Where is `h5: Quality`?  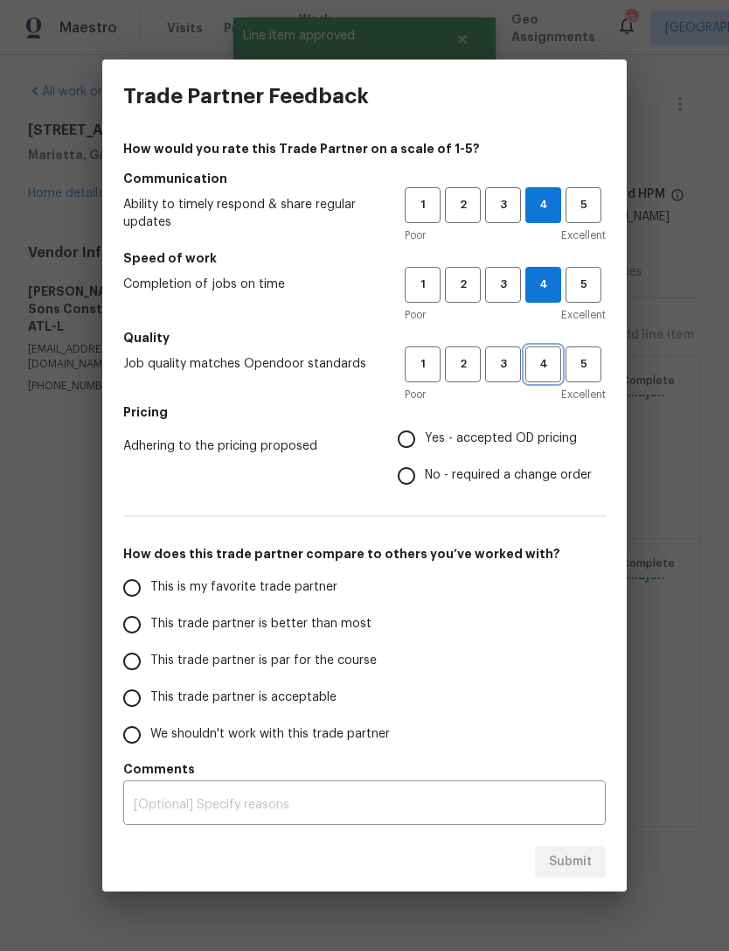
h5: Quality is located at coordinates (365, 338).